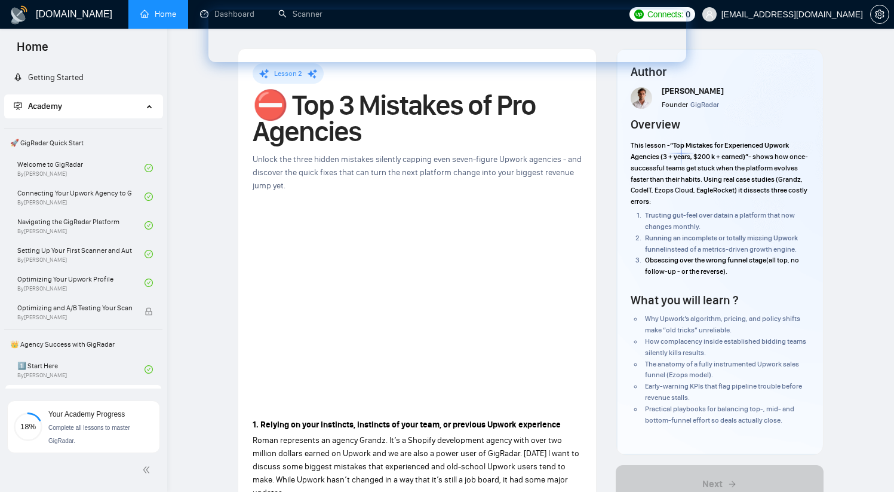 This screenshot has height=492, width=894. What do you see at coordinates (705, 105) in the screenshot?
I see `span: GigRadar` at bounding box center [705, 105].